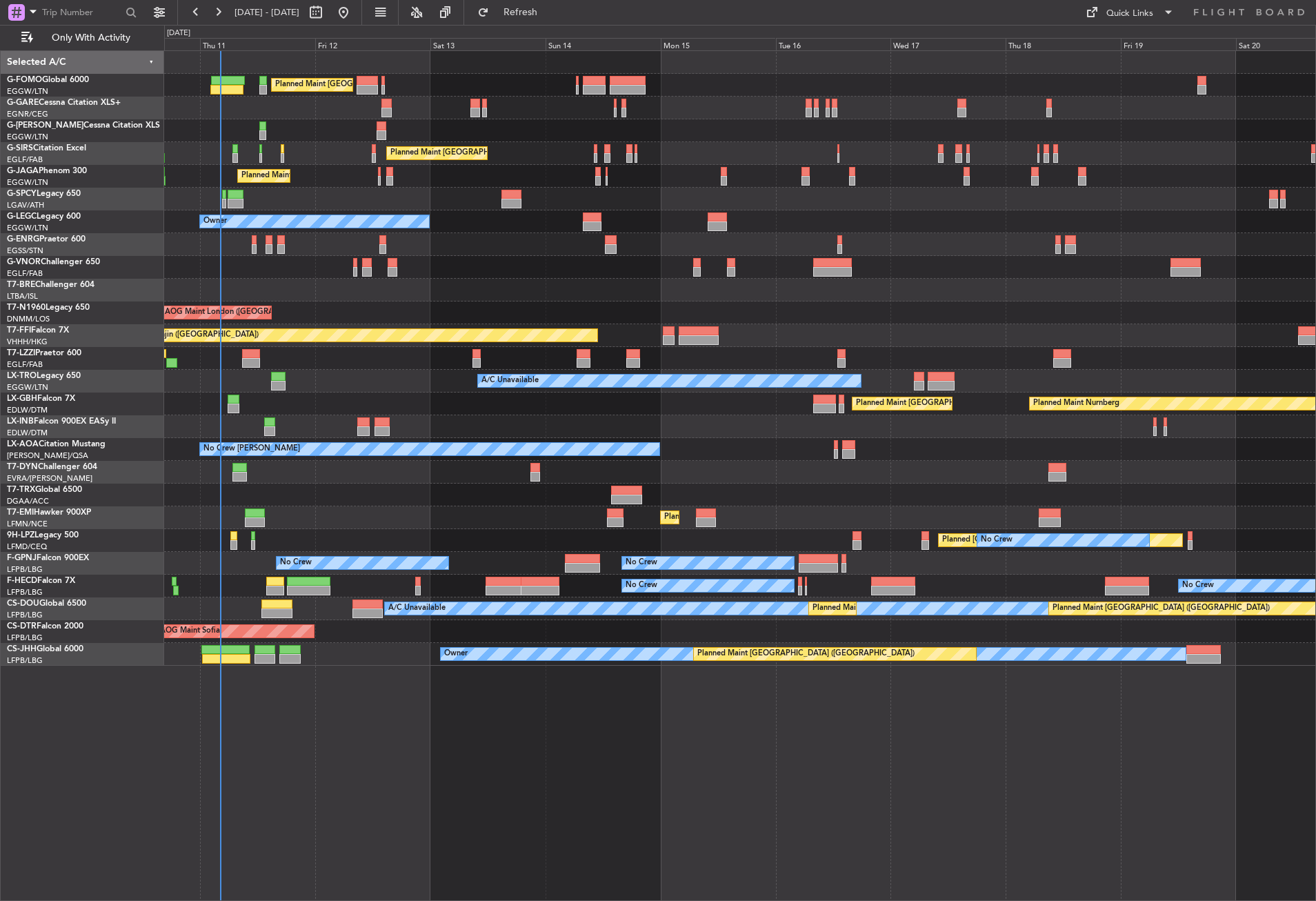  I want to click on span: G-SPCY, so click(21, 194).